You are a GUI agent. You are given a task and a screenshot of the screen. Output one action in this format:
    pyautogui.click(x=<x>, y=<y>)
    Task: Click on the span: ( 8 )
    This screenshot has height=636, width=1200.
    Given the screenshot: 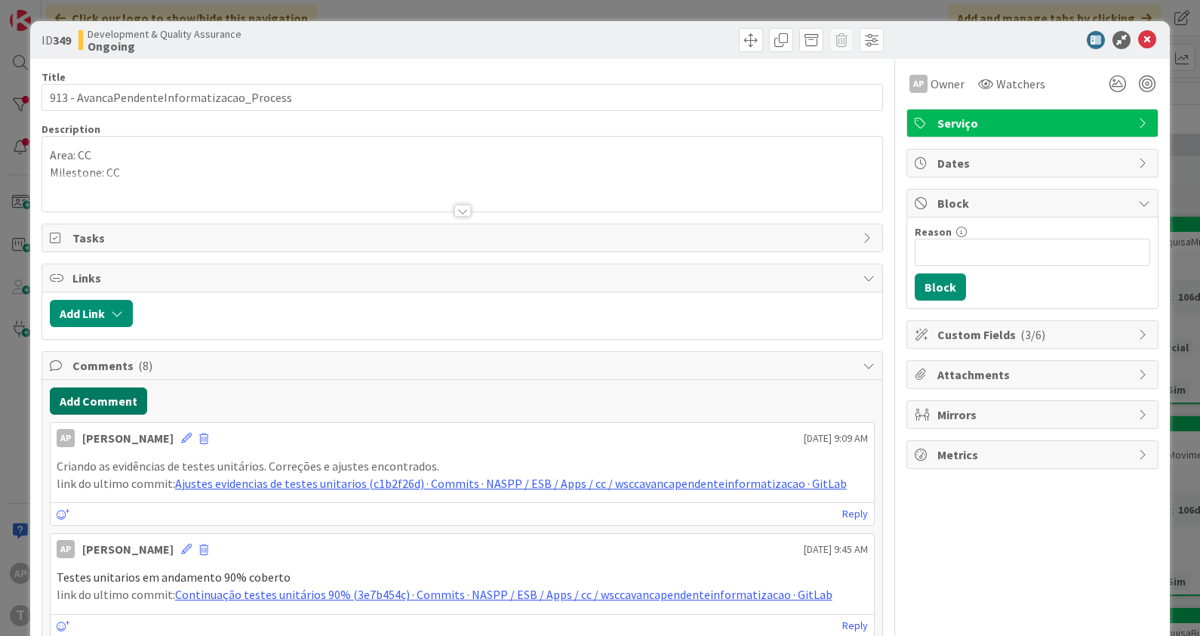 What is the action you would take?
    pyautogui.click(x=145, y=365)
    